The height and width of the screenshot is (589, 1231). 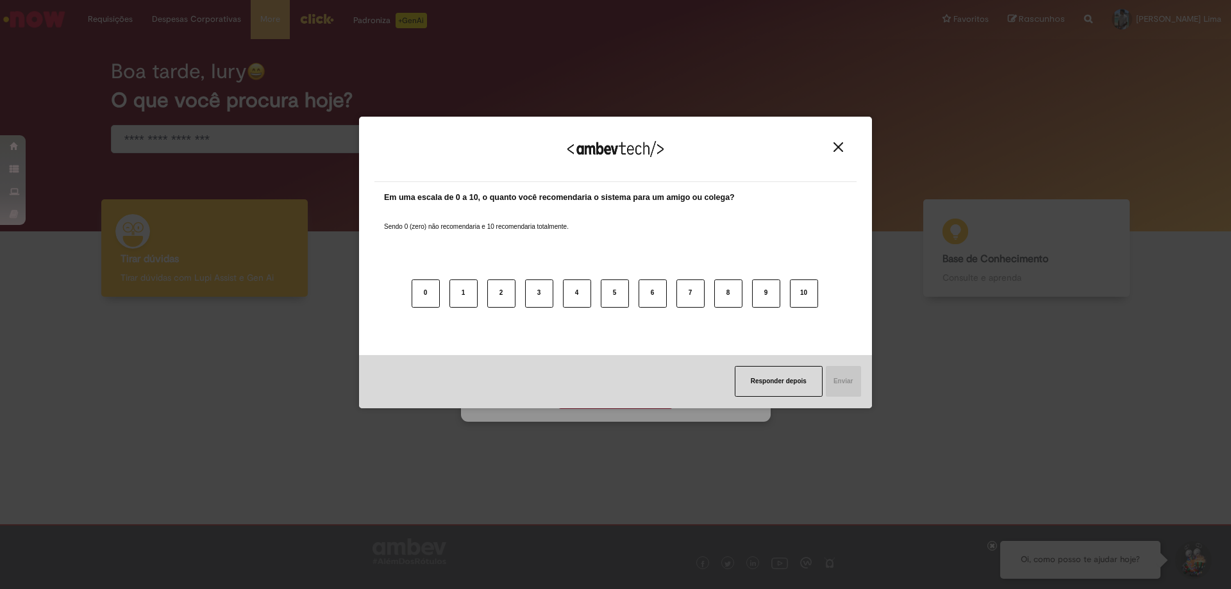 I want to click on button: Close, so click(x=838, y=147).